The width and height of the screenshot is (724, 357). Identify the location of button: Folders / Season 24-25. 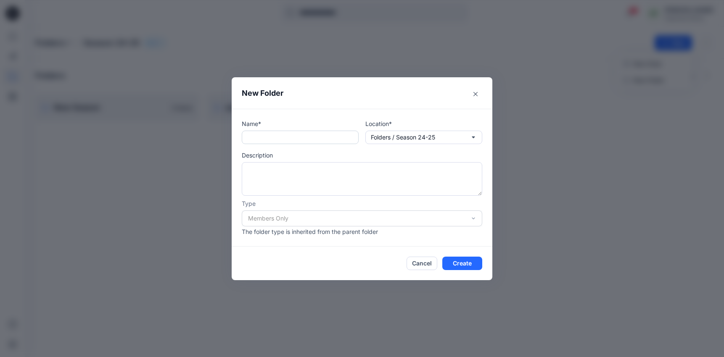
(424, 137).